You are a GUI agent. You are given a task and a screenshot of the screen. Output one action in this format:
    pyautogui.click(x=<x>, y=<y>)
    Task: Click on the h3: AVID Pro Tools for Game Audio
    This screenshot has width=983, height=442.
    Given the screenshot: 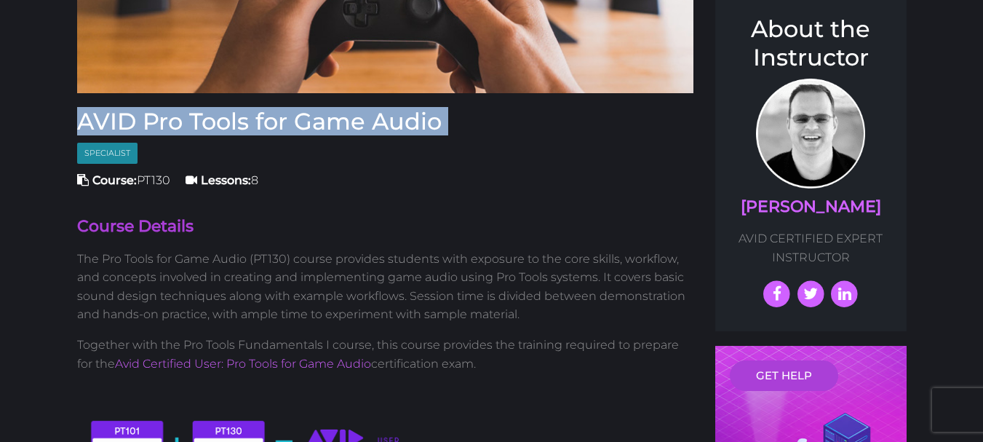 What is the action you would take?
    pyautogui.click(x=386, y=121)
    